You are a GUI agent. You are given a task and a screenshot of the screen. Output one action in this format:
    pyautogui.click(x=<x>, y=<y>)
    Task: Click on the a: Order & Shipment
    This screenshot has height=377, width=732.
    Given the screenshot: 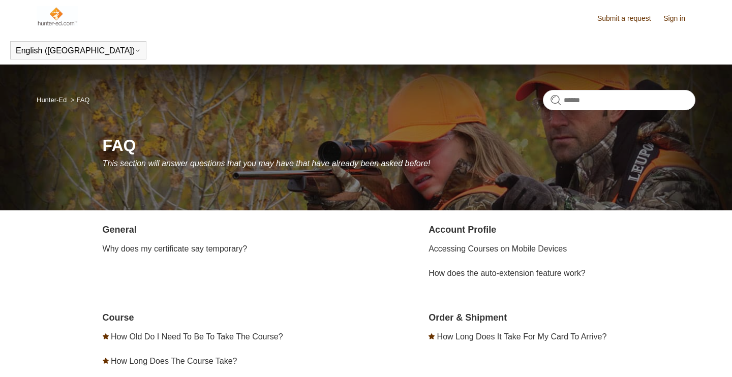 What is the action you would take?
    pyautogui.click(x=468, y=318)
    